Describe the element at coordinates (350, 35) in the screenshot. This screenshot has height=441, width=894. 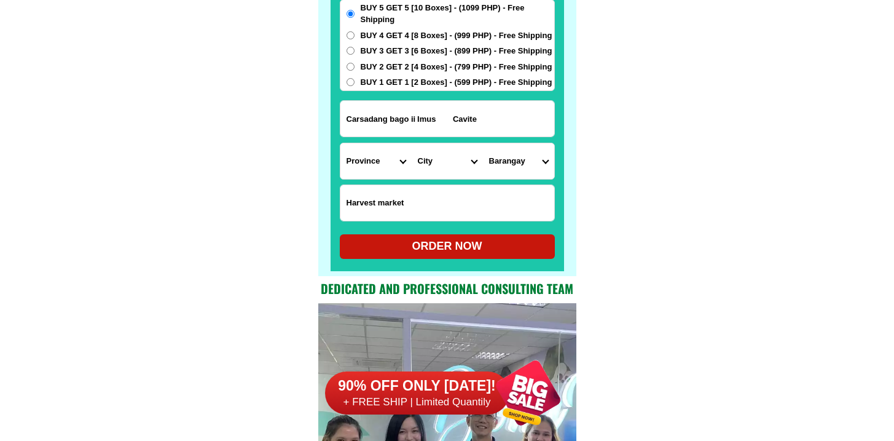
I see `input: BUY 4 GET 4 [8 Boxes] - (999 PHP) - Free Shipping` at that location.